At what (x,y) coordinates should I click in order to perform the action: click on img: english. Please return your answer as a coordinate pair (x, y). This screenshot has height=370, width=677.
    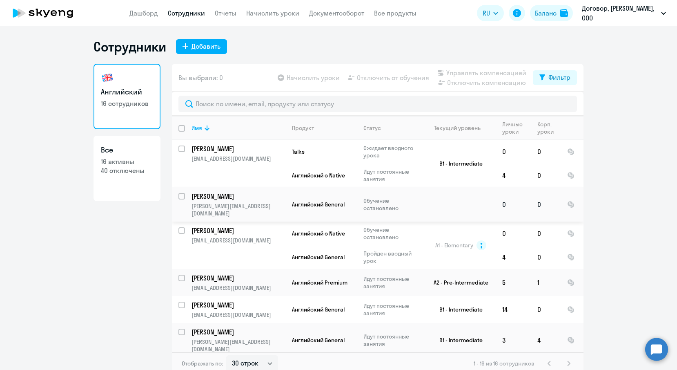
    Looking at the image, I should click on (107, 78).